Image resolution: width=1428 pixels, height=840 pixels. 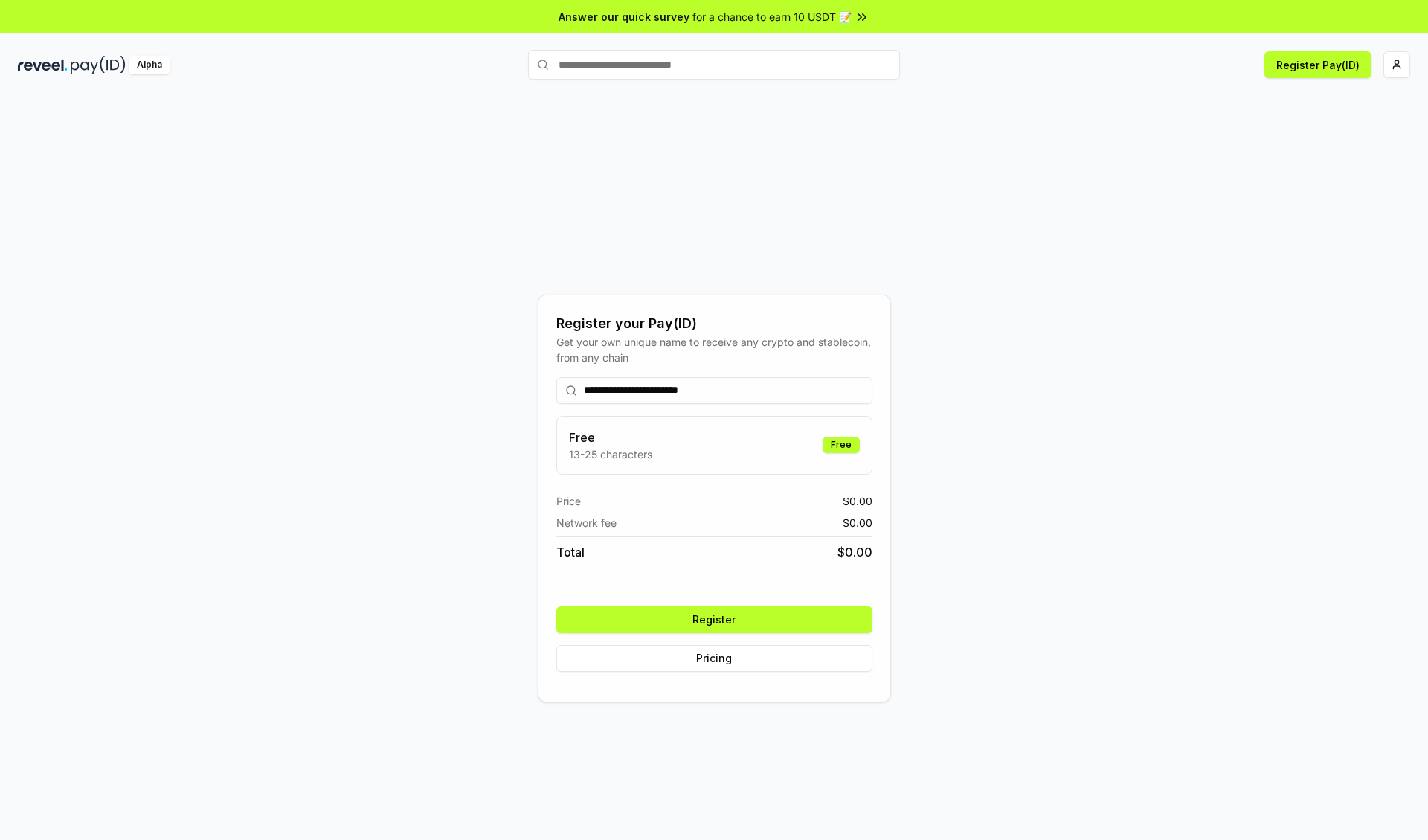 What do you see at coordinates (149, 65) in the screenshot?
I see `div: Alpha` at bounding box center [149, 65].